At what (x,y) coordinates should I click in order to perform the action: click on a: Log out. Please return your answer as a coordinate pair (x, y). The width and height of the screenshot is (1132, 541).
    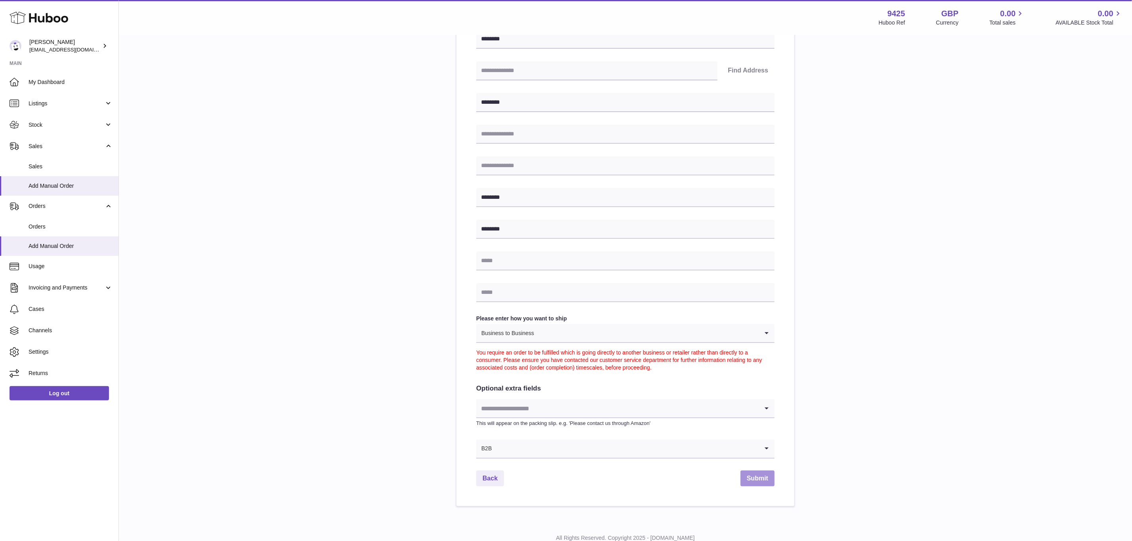
    Looking at the image, I should click on (59, 393).